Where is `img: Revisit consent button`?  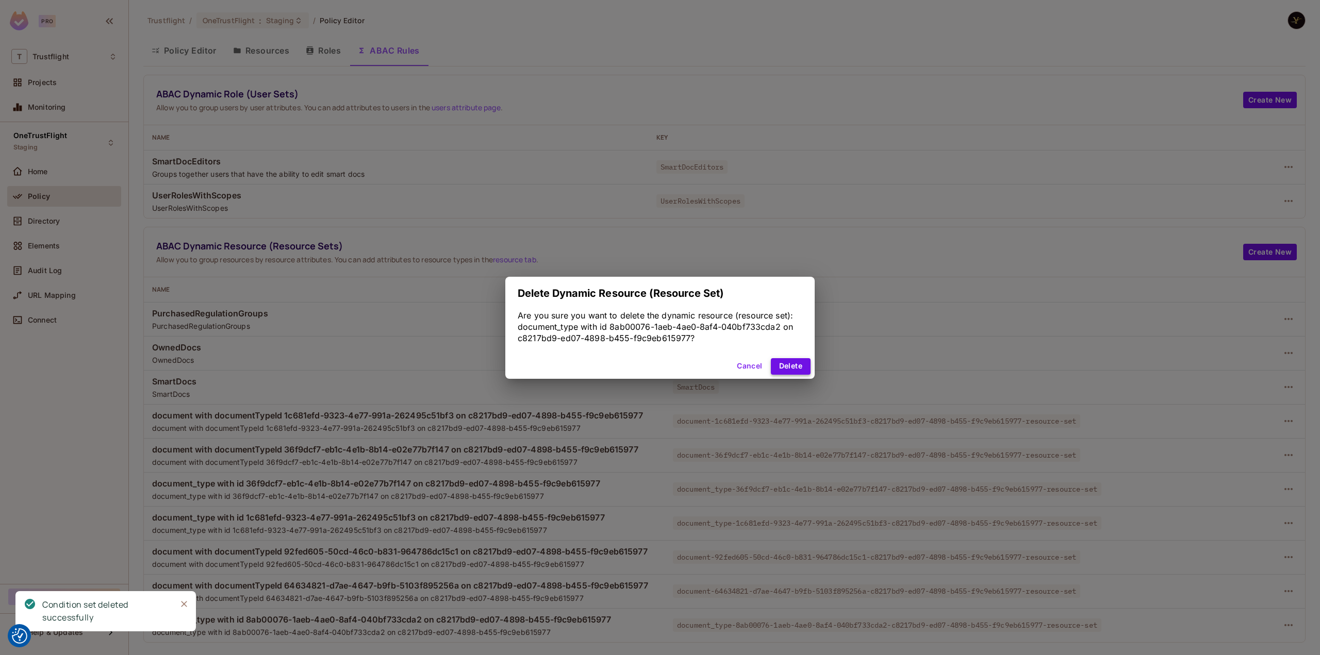
img: Revisit consent button is located at coordinates (20, 636).